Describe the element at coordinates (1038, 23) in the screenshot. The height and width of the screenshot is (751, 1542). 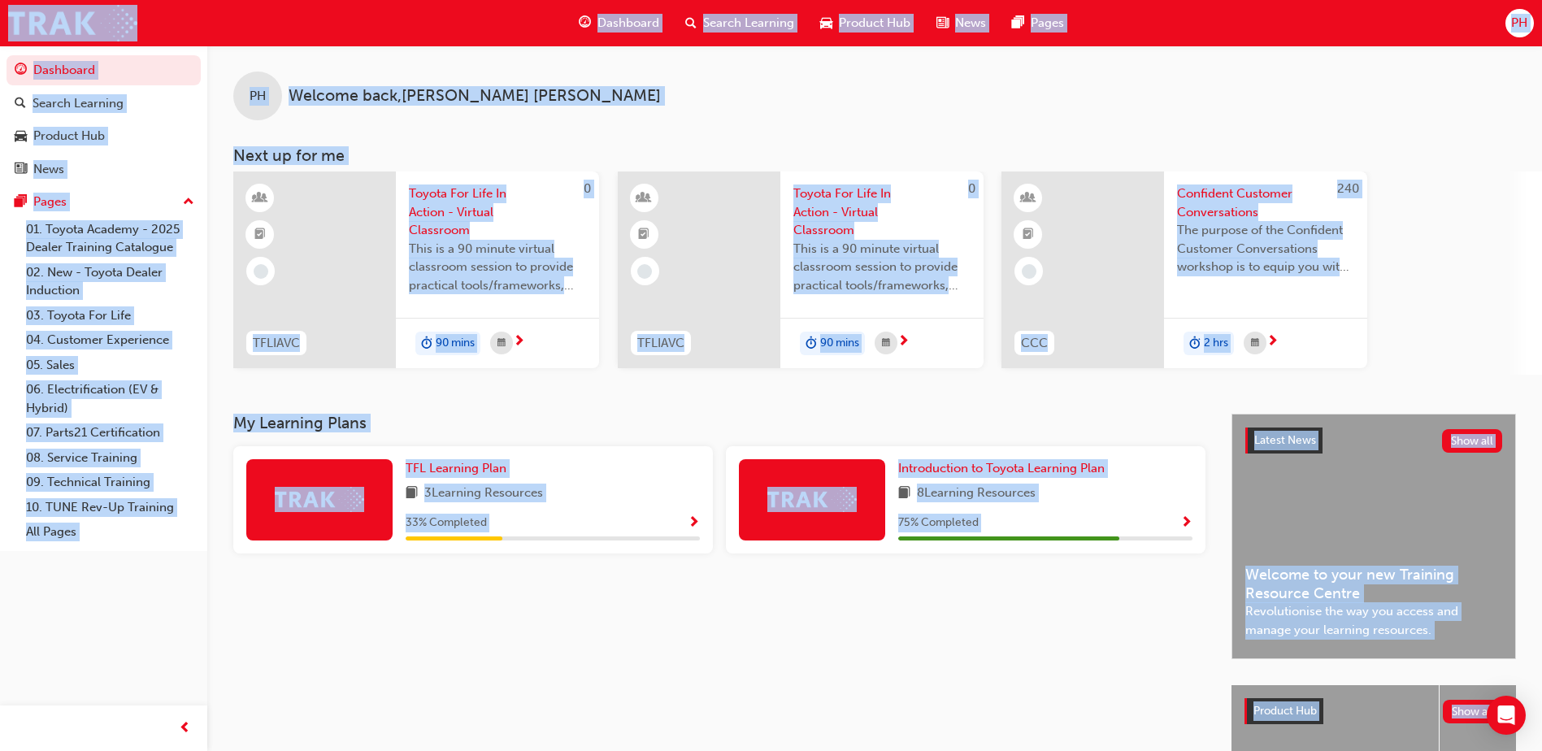
I see `a: pages-iconPages` at that location.